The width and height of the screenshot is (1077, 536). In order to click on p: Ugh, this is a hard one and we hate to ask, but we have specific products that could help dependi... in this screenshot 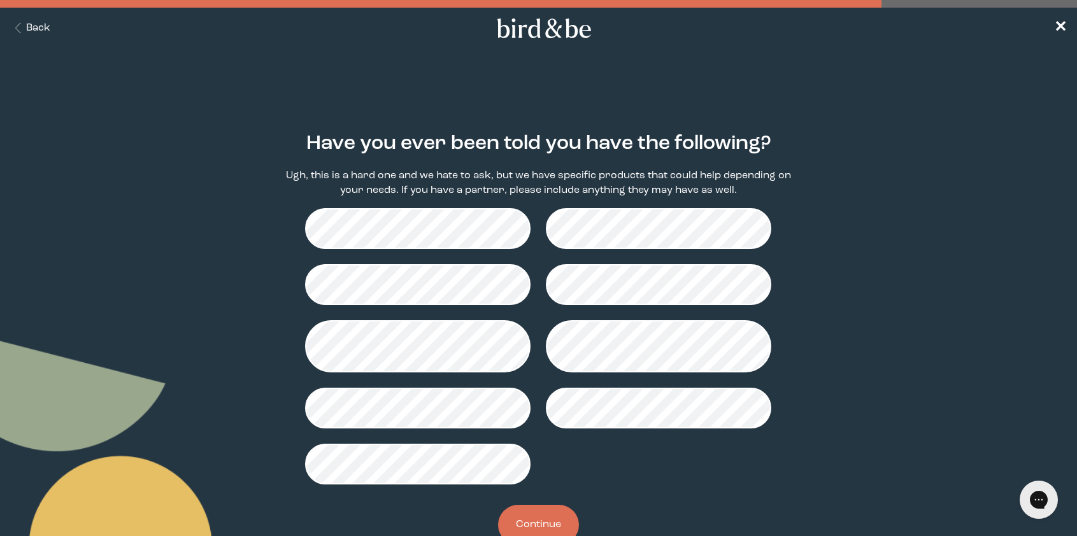, I will do `click(539, 183)`.